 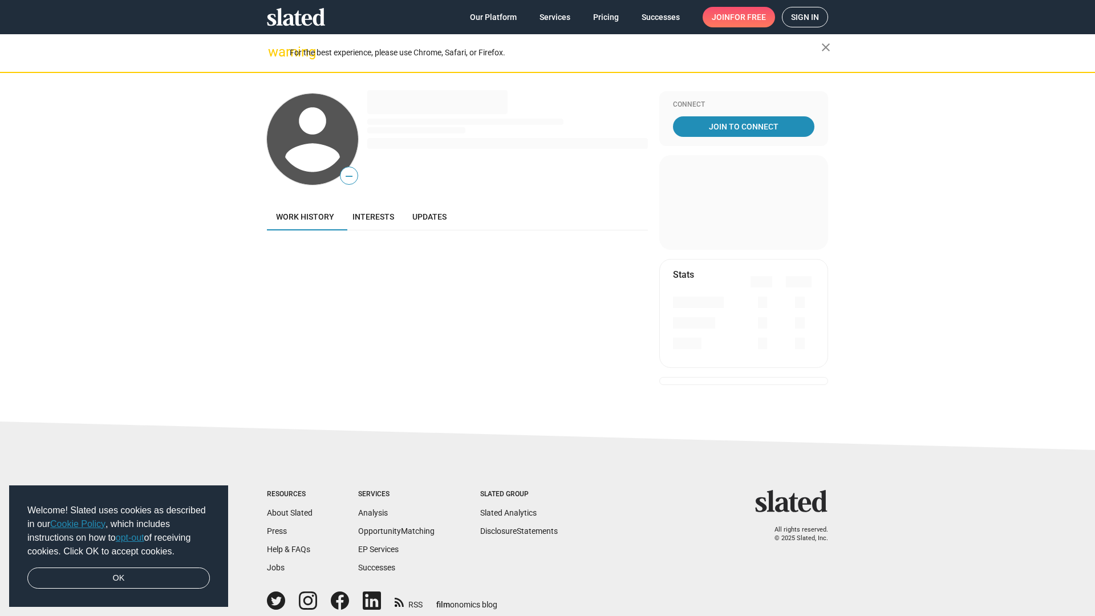 I want to click on mat-icon: close, so click(x=826, y=47).